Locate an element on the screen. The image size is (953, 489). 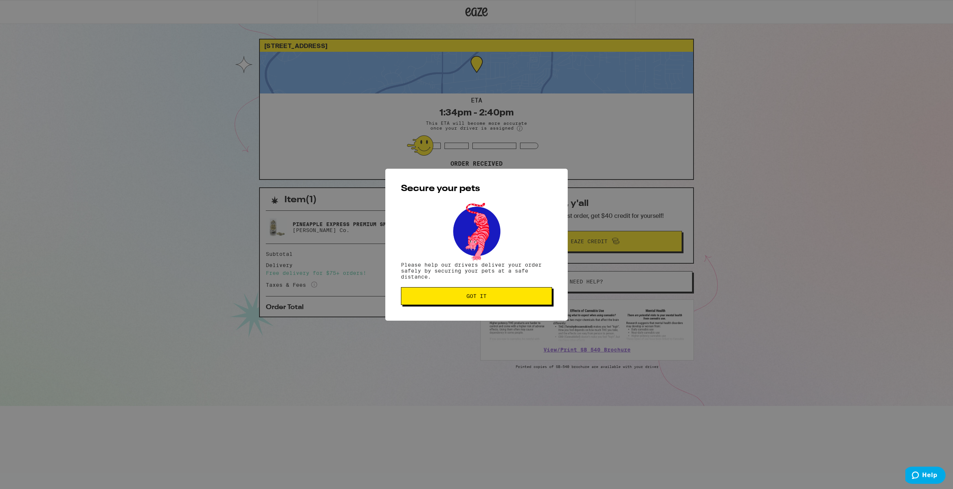
img: pets is located at coordinates (476, 231).